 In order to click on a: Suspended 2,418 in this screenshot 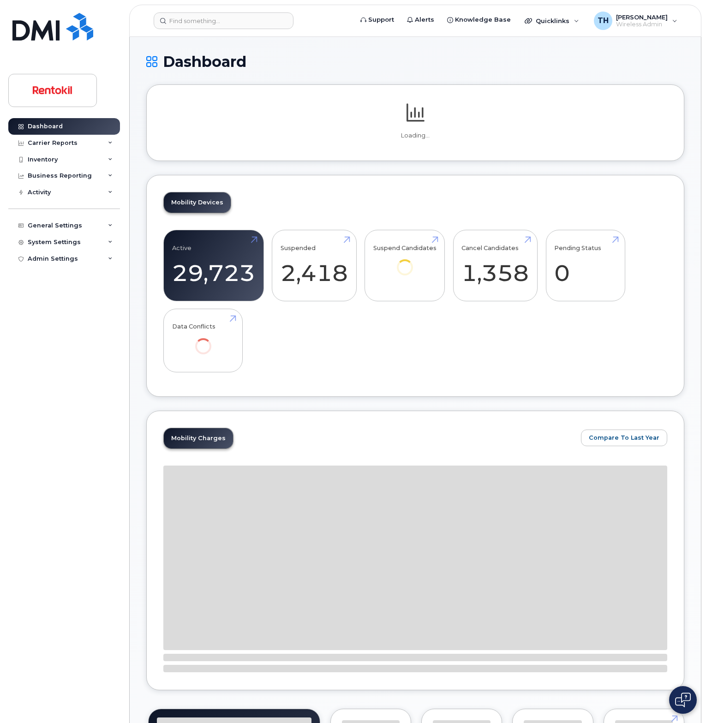, I will do `click(314, 266)`.